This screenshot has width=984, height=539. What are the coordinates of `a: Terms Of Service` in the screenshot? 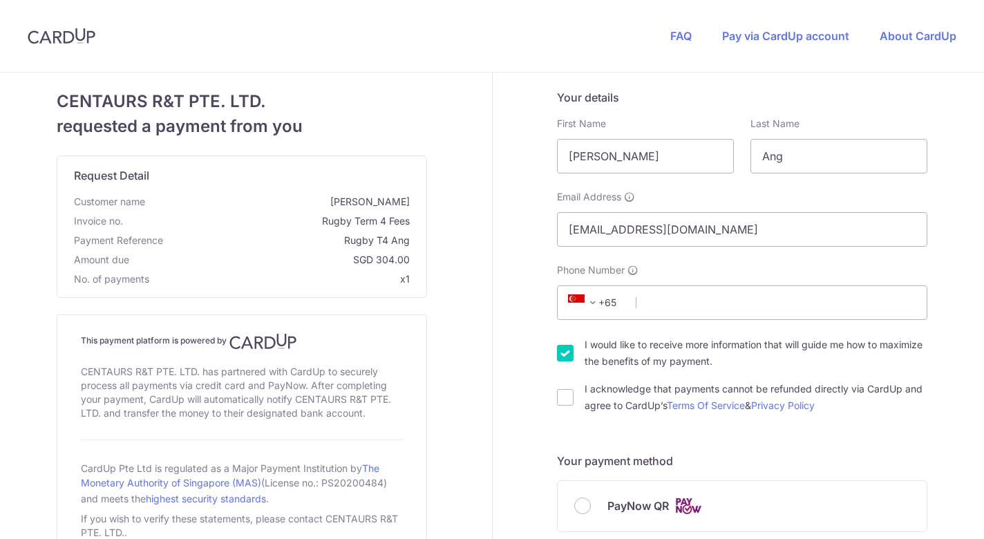 It's located at (706, 405).